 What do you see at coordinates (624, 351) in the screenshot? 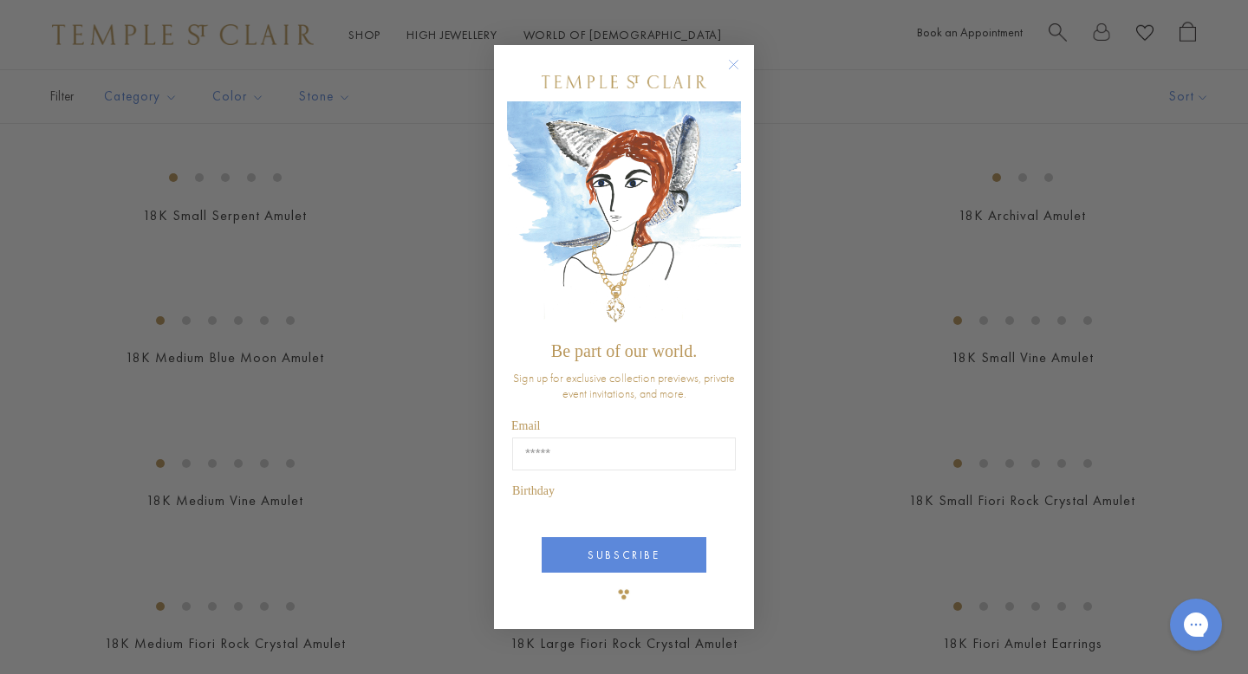
I see `span: Be part of our world.` at bounding box center [624, 351].